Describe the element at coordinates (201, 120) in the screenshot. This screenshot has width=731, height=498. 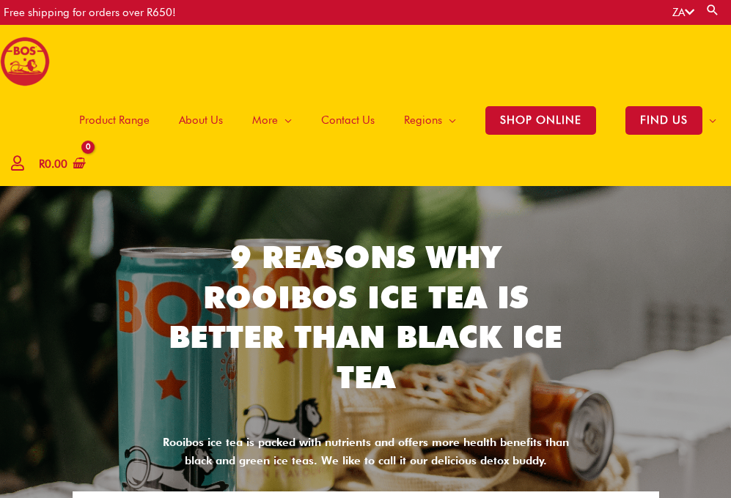
I see `a: About Us` at that location.